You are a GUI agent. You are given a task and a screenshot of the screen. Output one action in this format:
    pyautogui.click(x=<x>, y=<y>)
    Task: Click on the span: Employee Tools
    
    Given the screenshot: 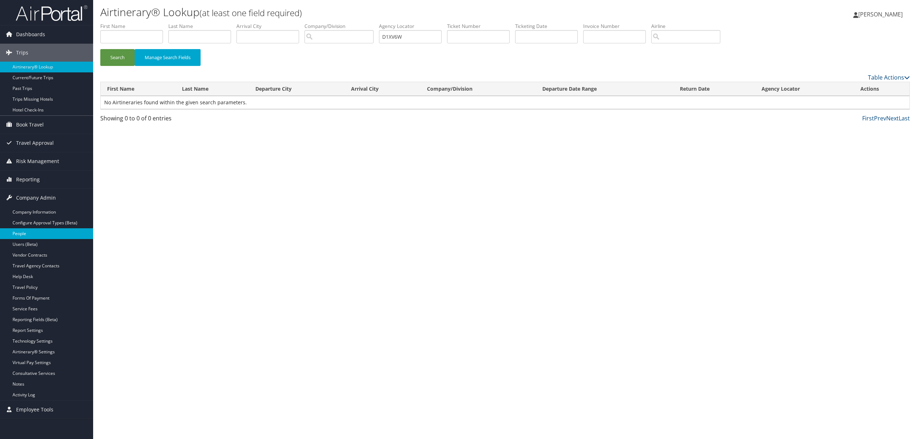 What is the action you would take?
    pyautogui.click(x=35, y=410)
    